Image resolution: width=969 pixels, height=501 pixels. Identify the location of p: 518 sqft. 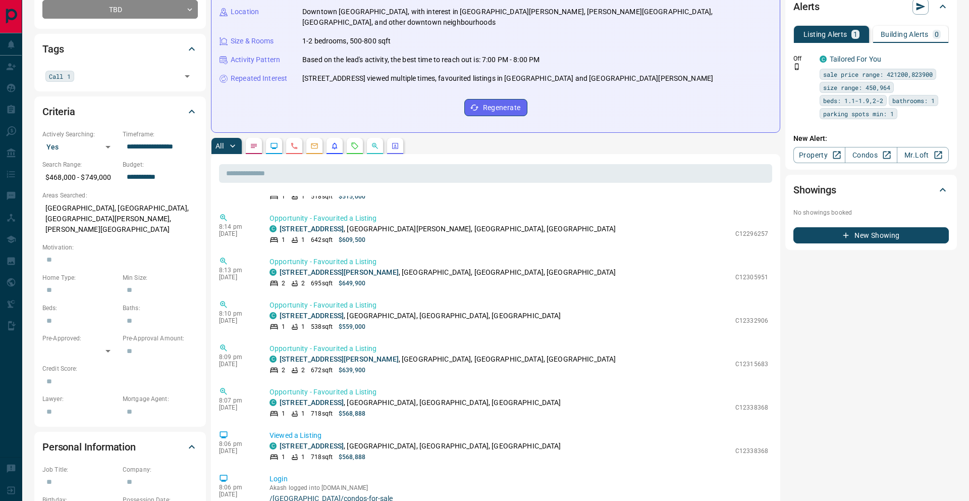
(322, 196).